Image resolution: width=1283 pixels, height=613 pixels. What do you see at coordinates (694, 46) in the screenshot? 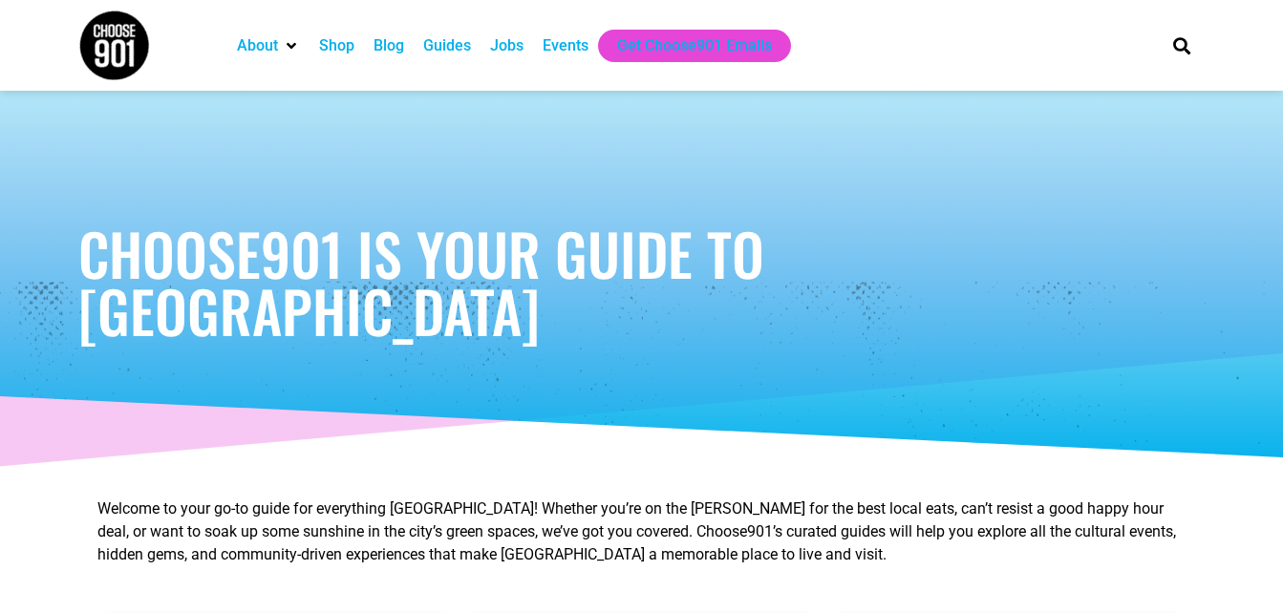
I see `div: Get Choose901 Emails` at bounding box center [694, 46].